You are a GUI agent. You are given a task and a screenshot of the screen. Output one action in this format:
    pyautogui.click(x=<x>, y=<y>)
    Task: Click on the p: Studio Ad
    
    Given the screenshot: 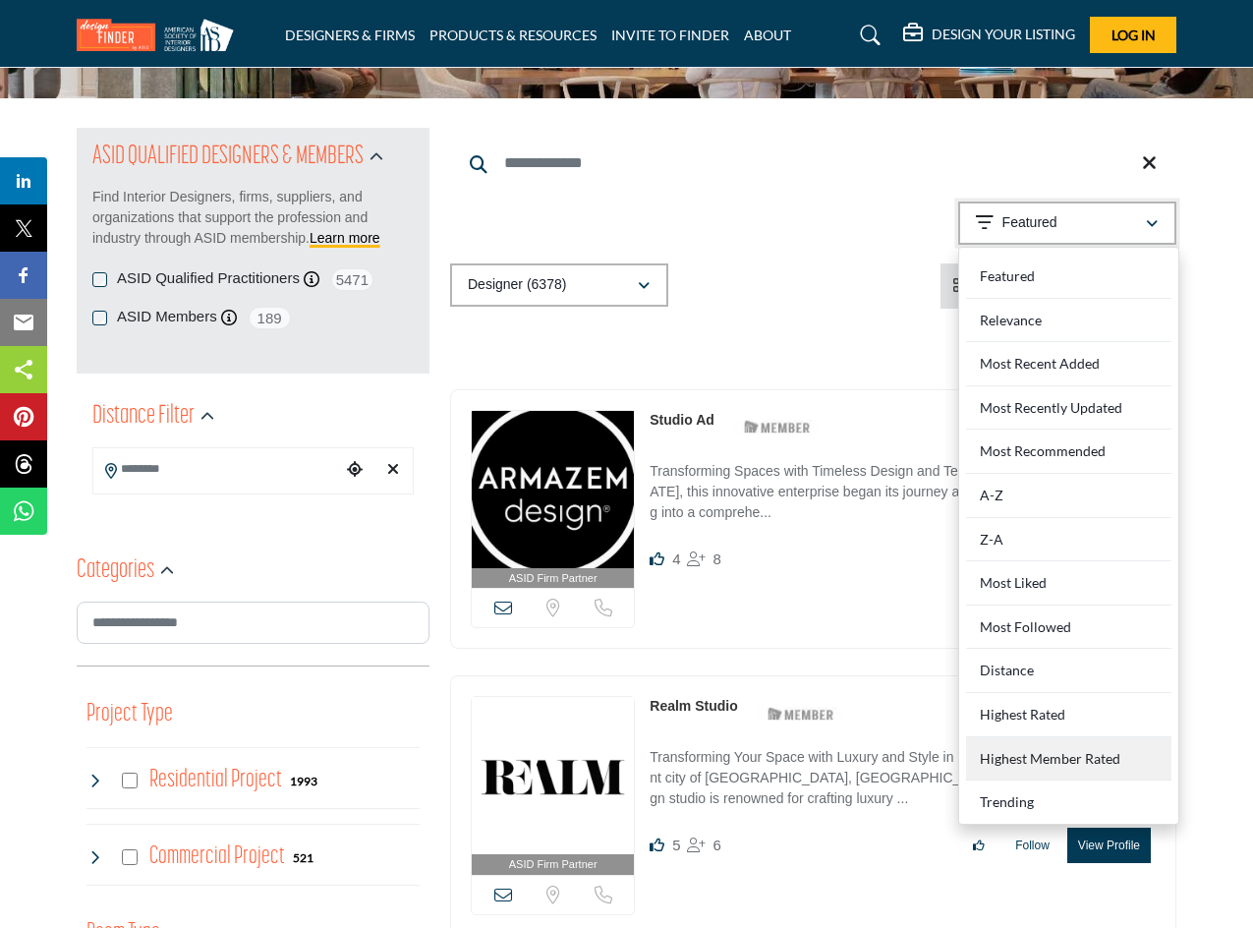 What is the action you would take?
    pyautogui.click(x=682, y=420)
    